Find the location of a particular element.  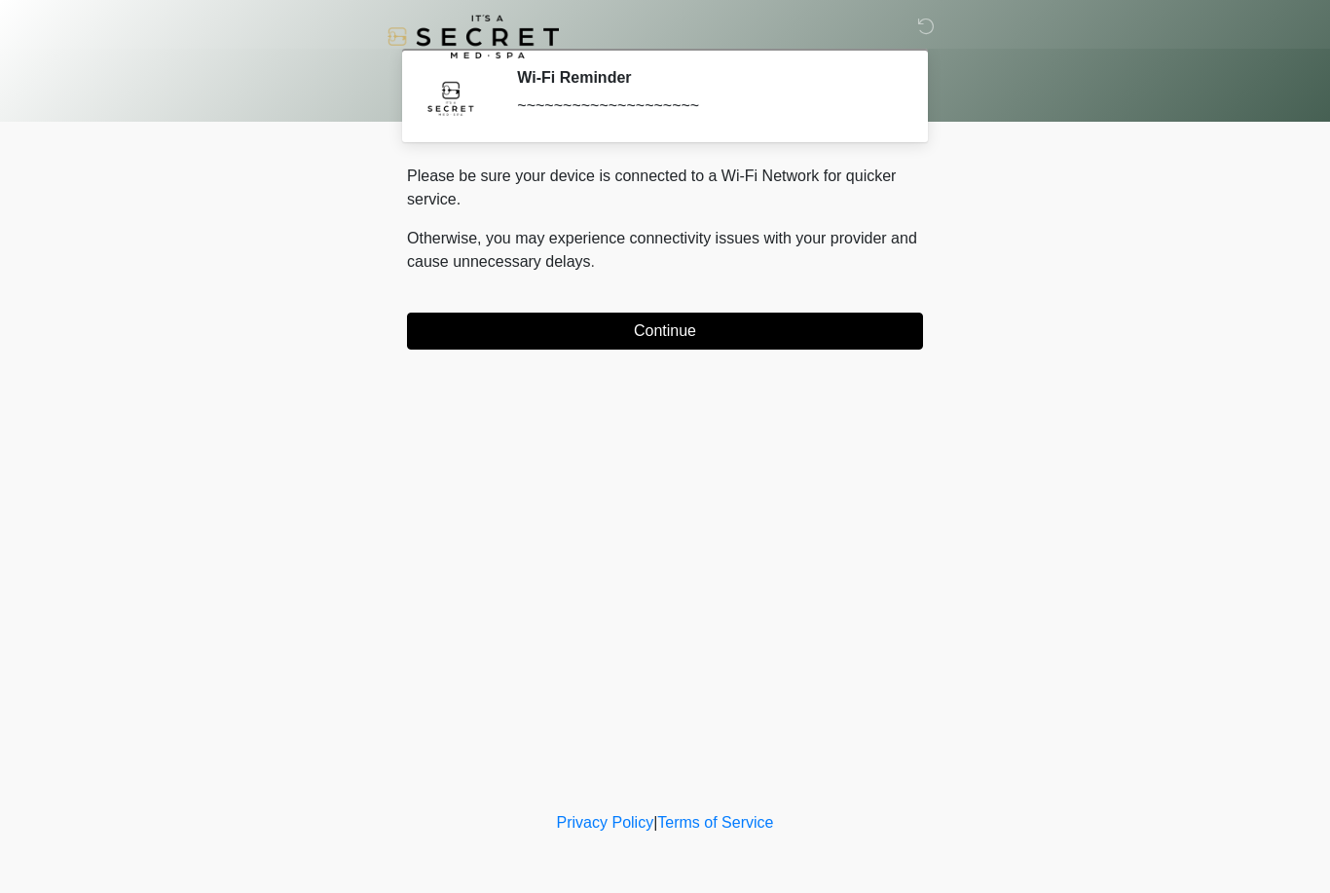

p: Please be sure your device is connected to a Wi-Fi Network for quicker service. is located at coordinates (665, 188).